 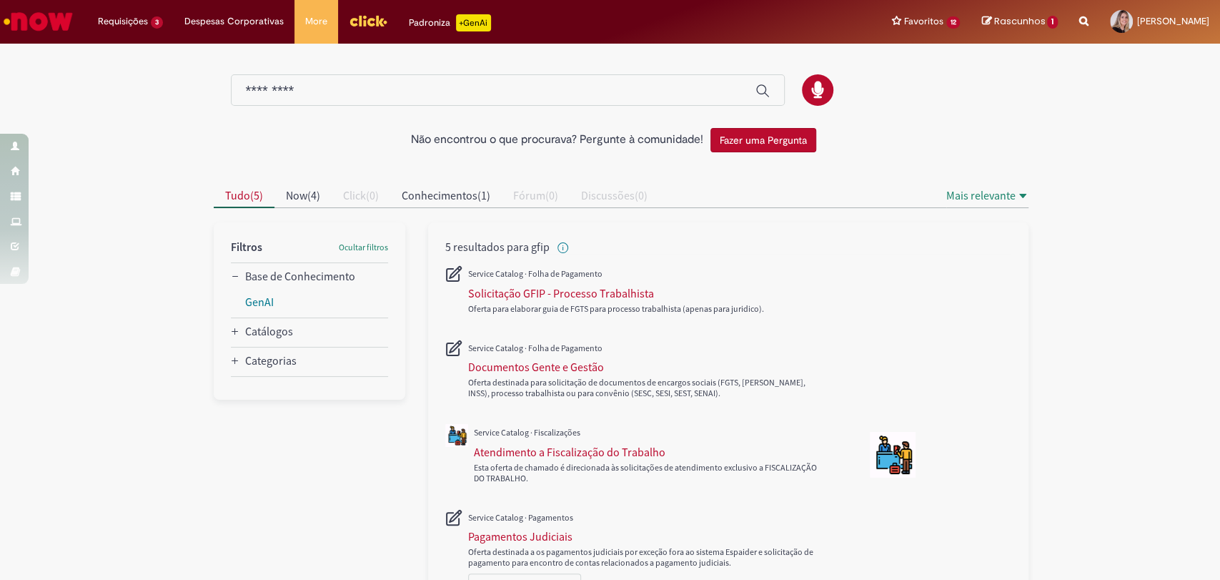 What do you see at coordinates (954, 22) in the screenshot?
I see `span: 12` at bounding box center [954, 22].